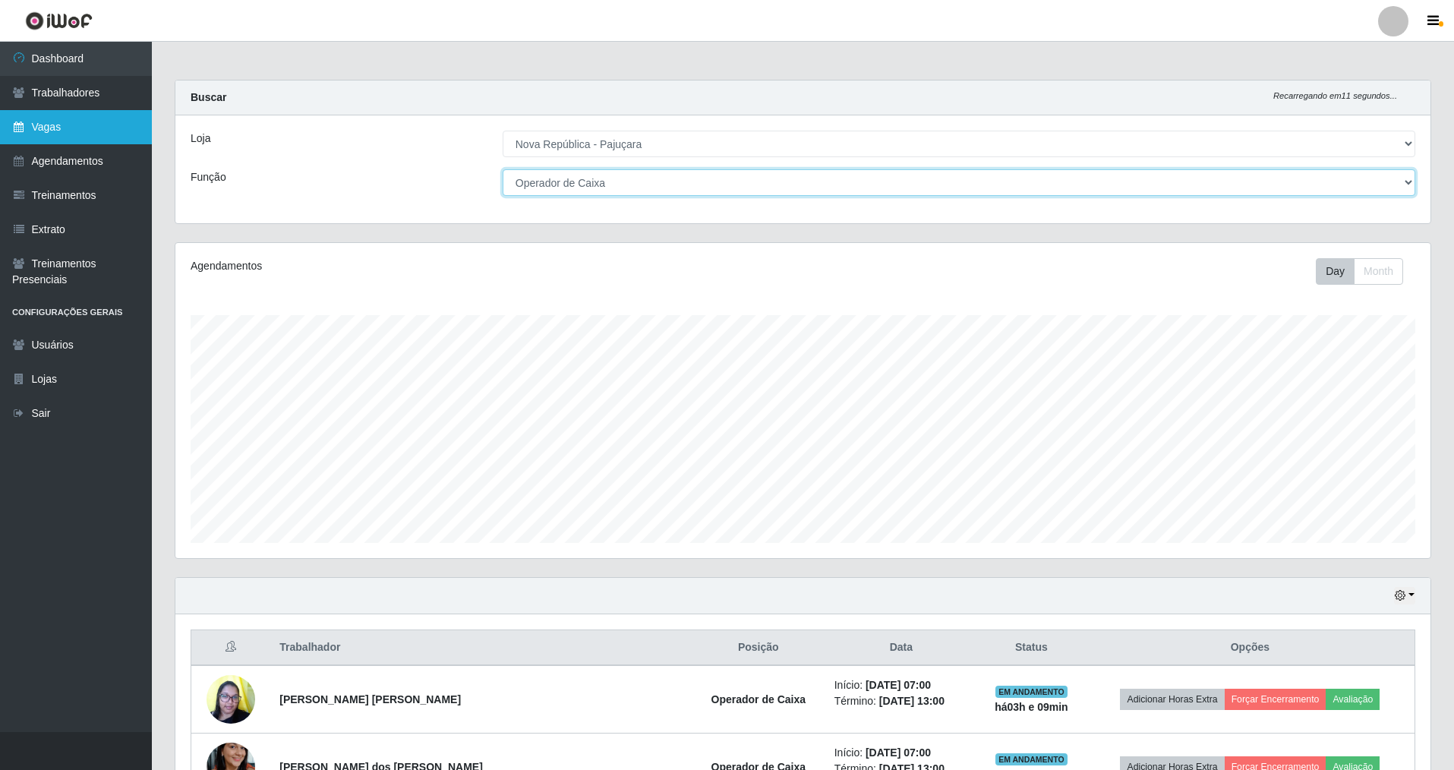 The image size is (1454, 770). I want to click on strong: Operador de Caixa, so click(759, 700).